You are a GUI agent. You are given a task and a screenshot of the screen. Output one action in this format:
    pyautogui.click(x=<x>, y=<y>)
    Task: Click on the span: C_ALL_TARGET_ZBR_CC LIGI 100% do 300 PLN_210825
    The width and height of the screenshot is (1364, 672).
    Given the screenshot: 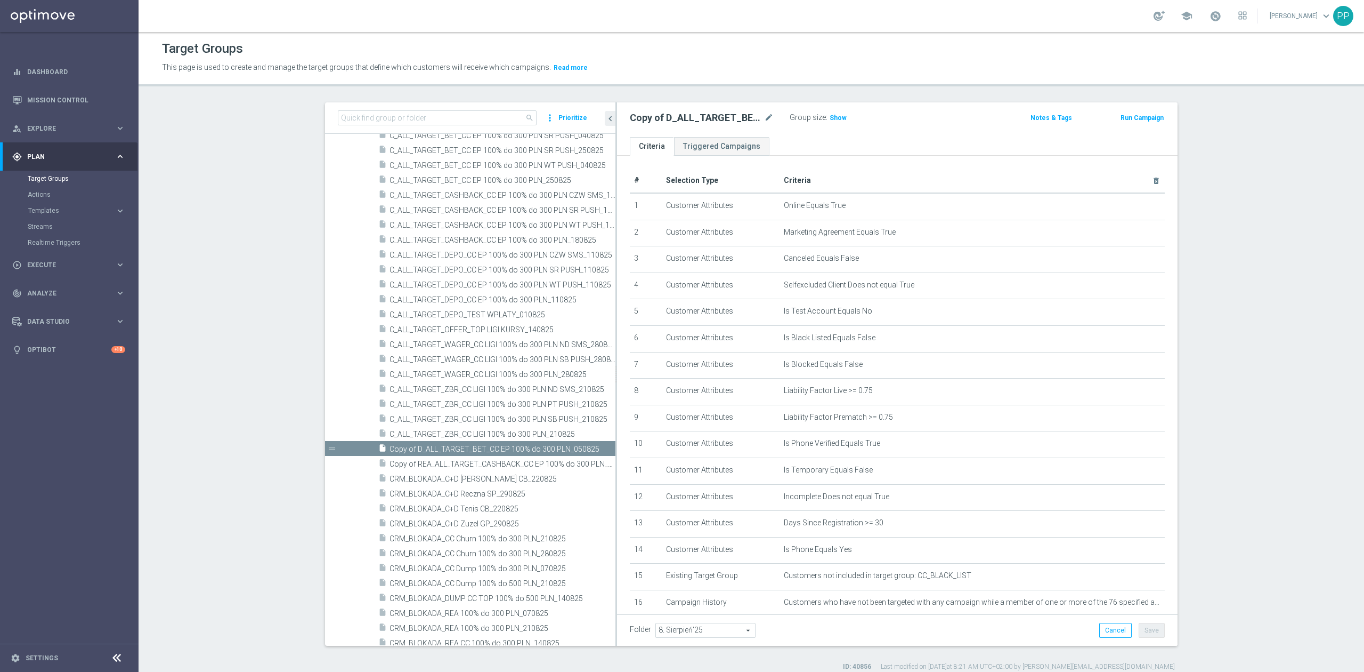 What is the action you would take?
    pyautogui.click(x=503, y=434)
    